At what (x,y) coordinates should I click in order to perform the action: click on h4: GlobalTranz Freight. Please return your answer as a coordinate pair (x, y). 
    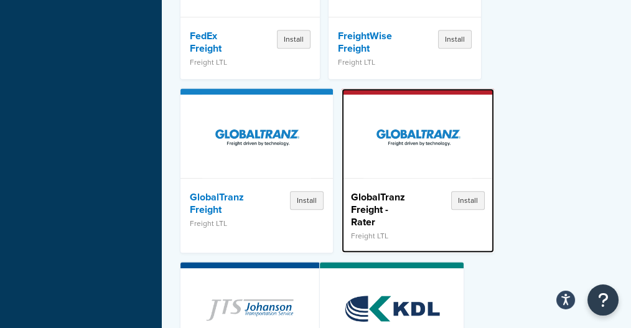
    Looking at the image, I should click on (217, 203).